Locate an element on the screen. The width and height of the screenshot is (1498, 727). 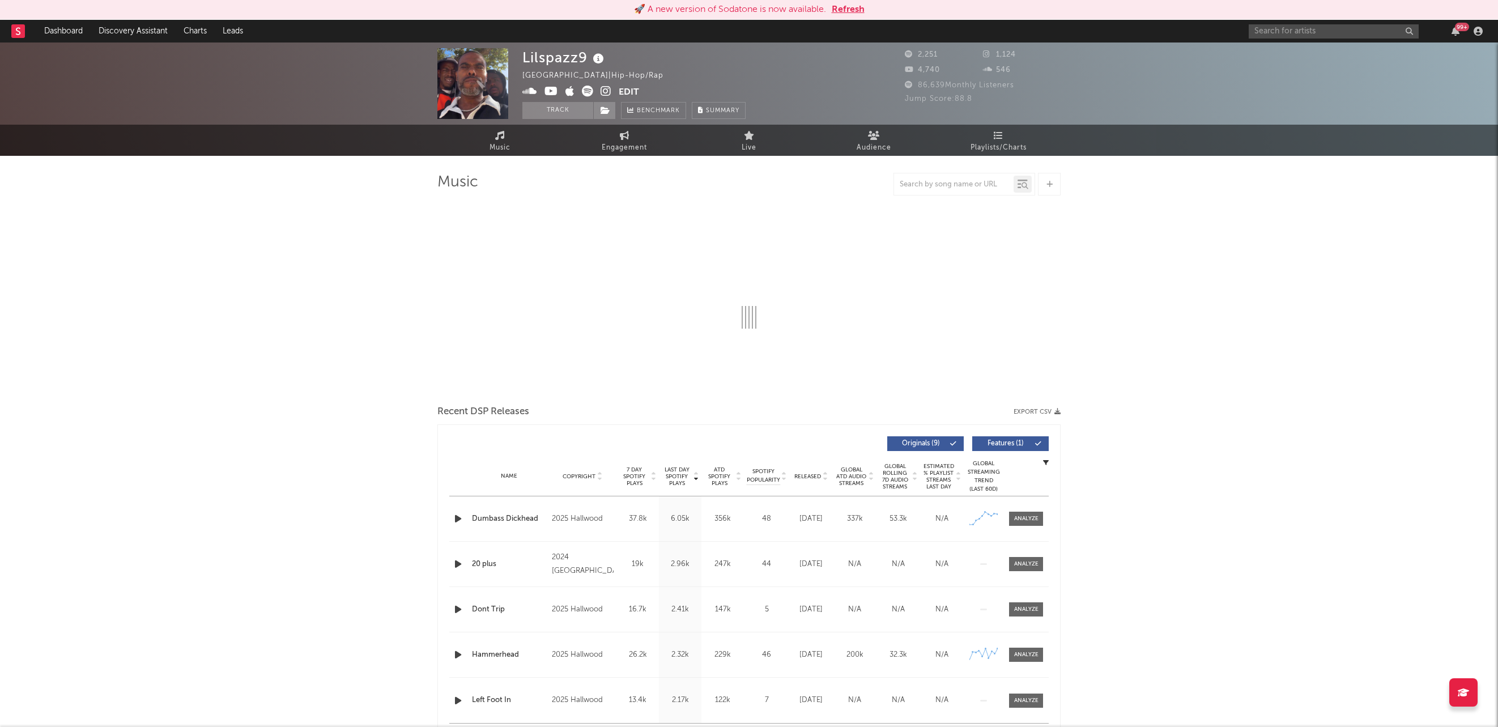
span: 7 Day Spotify Plays is located at coordinates (634, 477).